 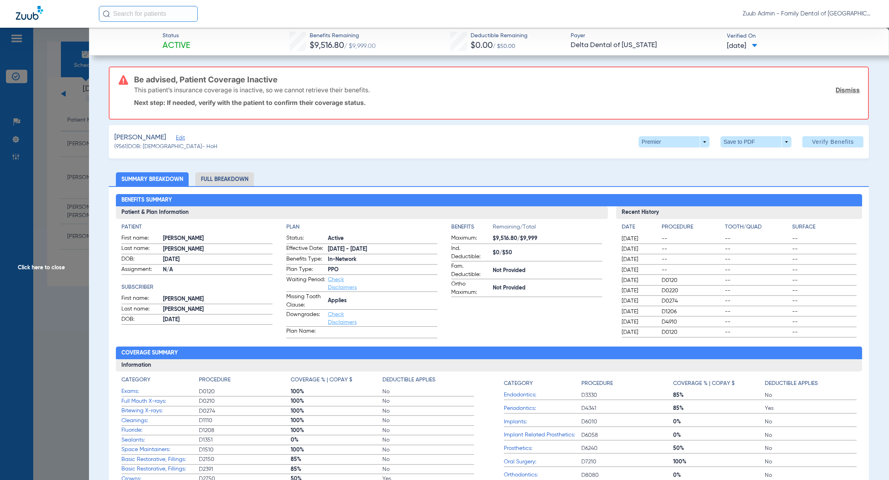 I want to click on span: Payer, so click(x=646, y=36).